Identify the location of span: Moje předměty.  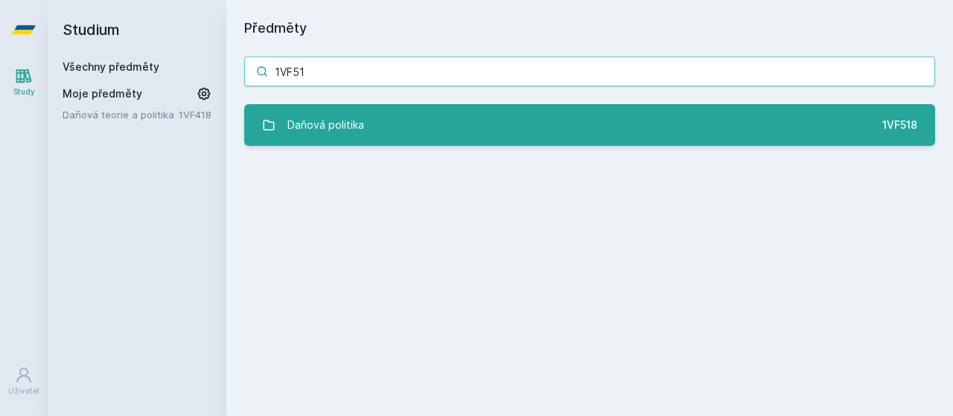
(102, 94).